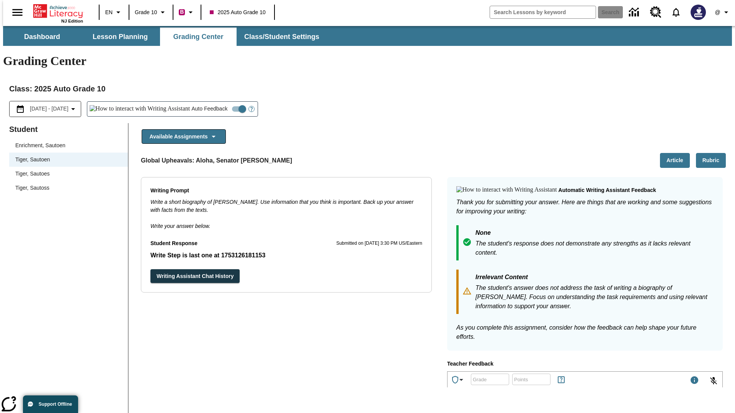  Describe the element at coordinates (531, 380) in the screenshot. I see `div: Points: Must be equal to or less than 25.` at that location.